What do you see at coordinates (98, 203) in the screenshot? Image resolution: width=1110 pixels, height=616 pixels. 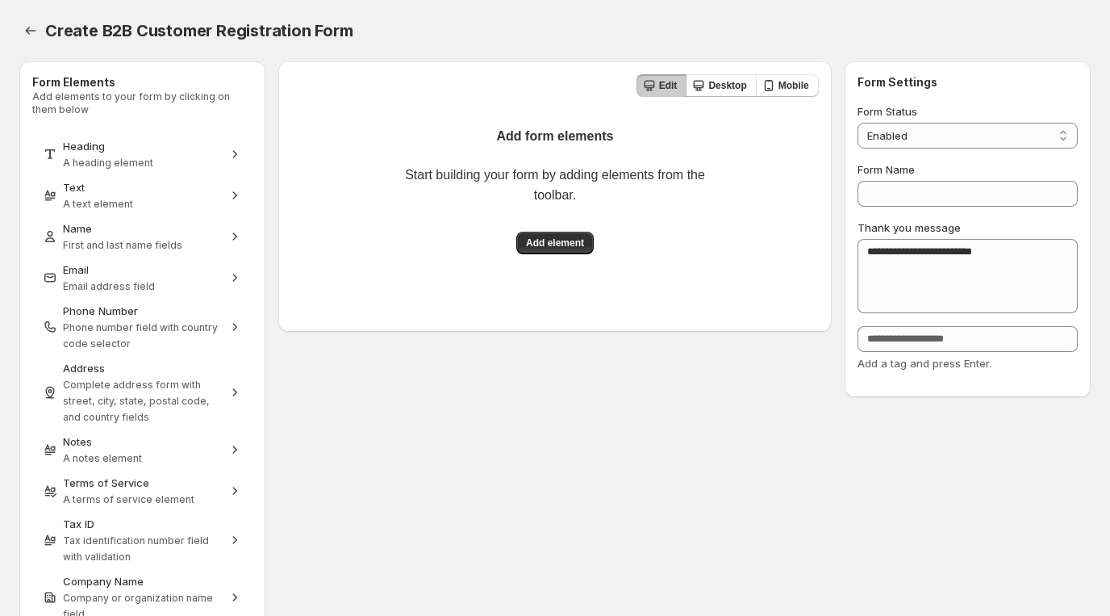 I see `span: A text element` at bounding box center [98, 203].